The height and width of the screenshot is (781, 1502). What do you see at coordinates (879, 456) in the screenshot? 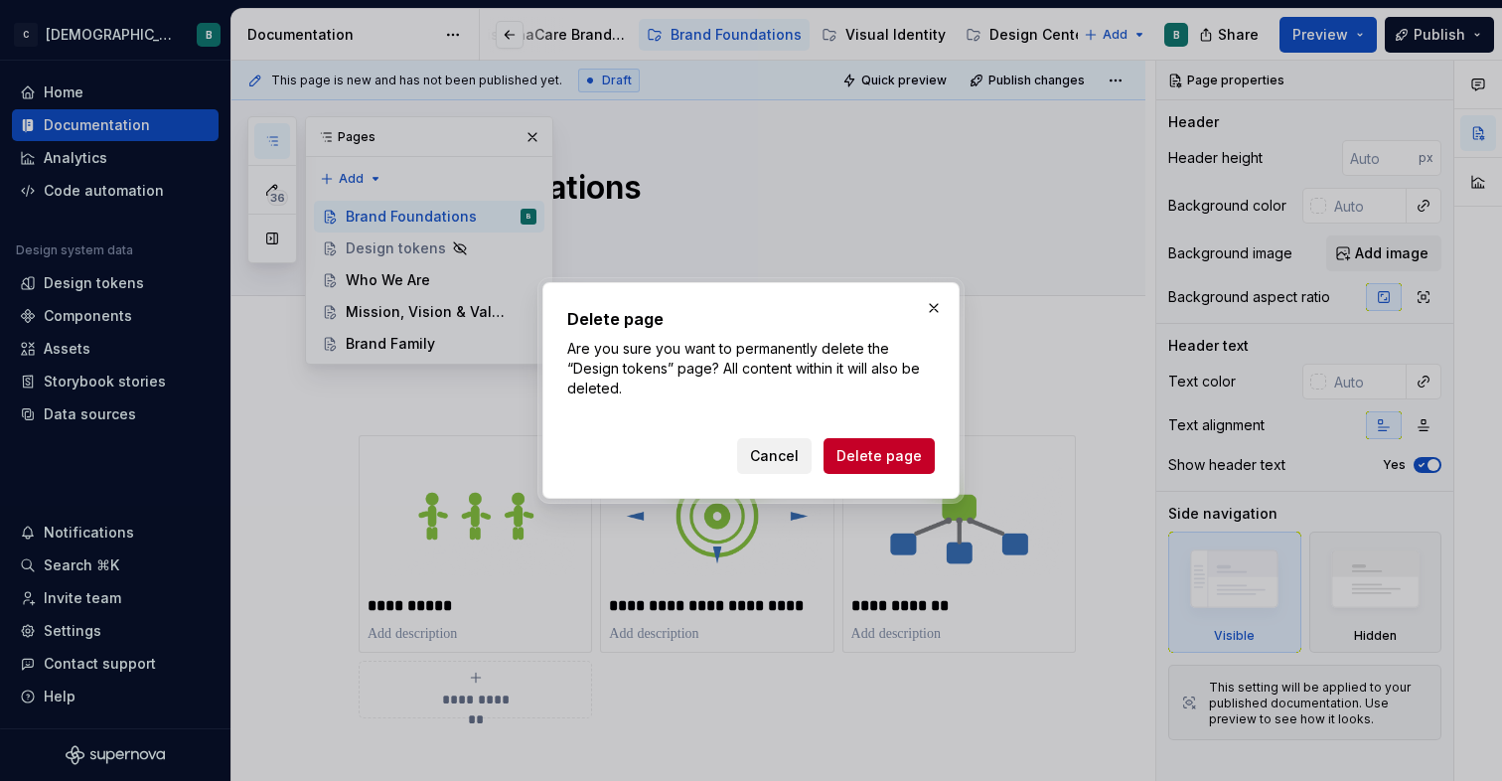
I see `span: Delete page` at bounding box center [879, 456].